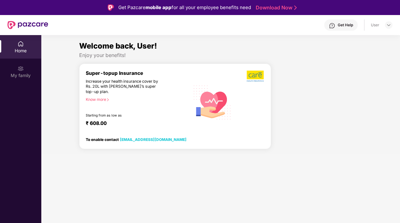  What do you see at coordinates (346, 25) in the screenshot?
I see `div: Get Help` at bounding box center [346, 25].